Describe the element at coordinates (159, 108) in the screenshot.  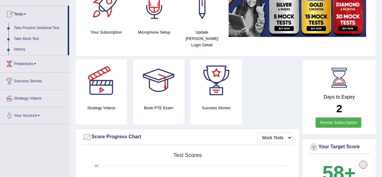
I see `h4: Book PTE Exam` at that location.